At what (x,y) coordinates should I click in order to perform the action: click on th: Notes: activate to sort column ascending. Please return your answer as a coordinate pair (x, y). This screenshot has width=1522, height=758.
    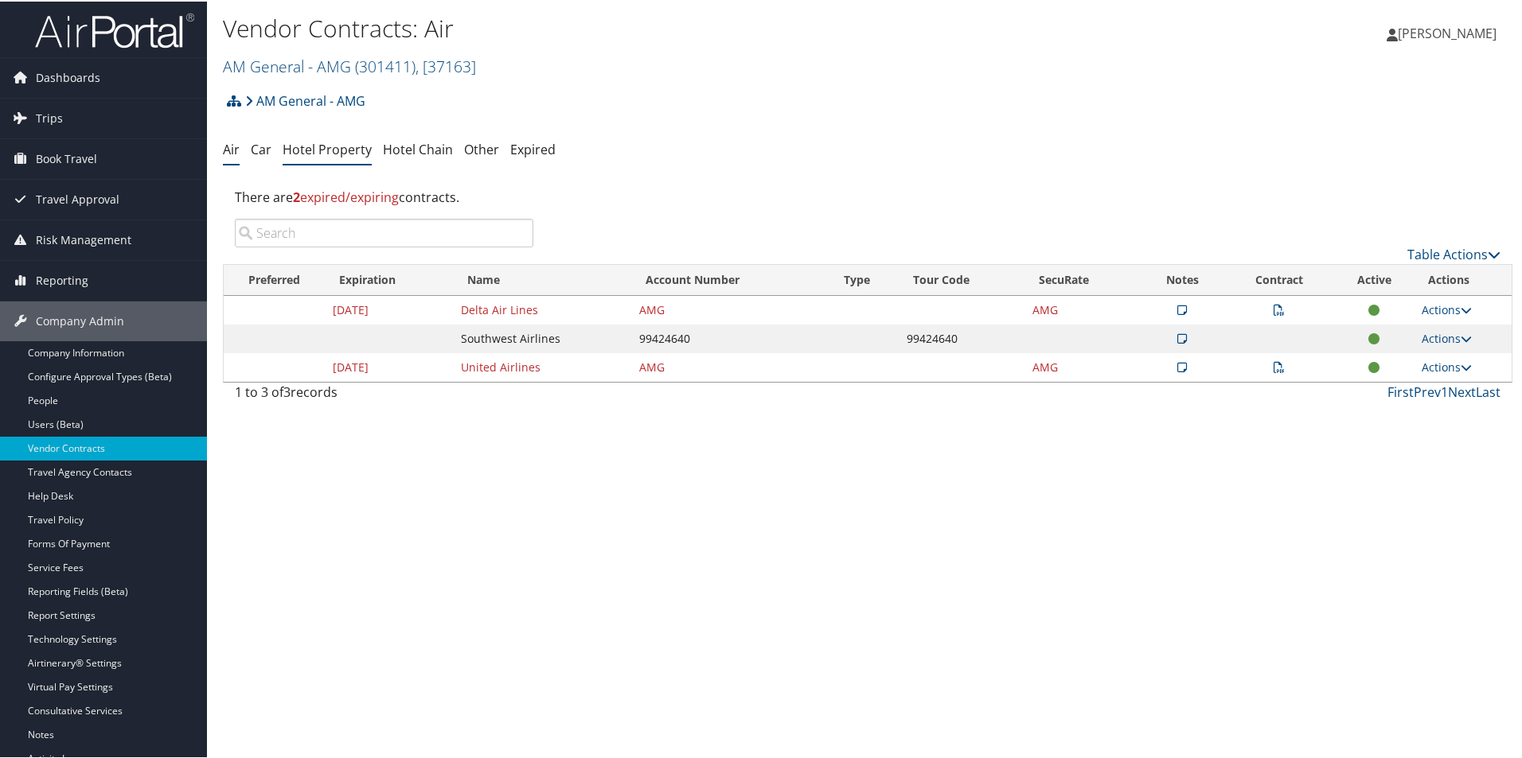
    Looking at the image, I should click on (1182, 279).